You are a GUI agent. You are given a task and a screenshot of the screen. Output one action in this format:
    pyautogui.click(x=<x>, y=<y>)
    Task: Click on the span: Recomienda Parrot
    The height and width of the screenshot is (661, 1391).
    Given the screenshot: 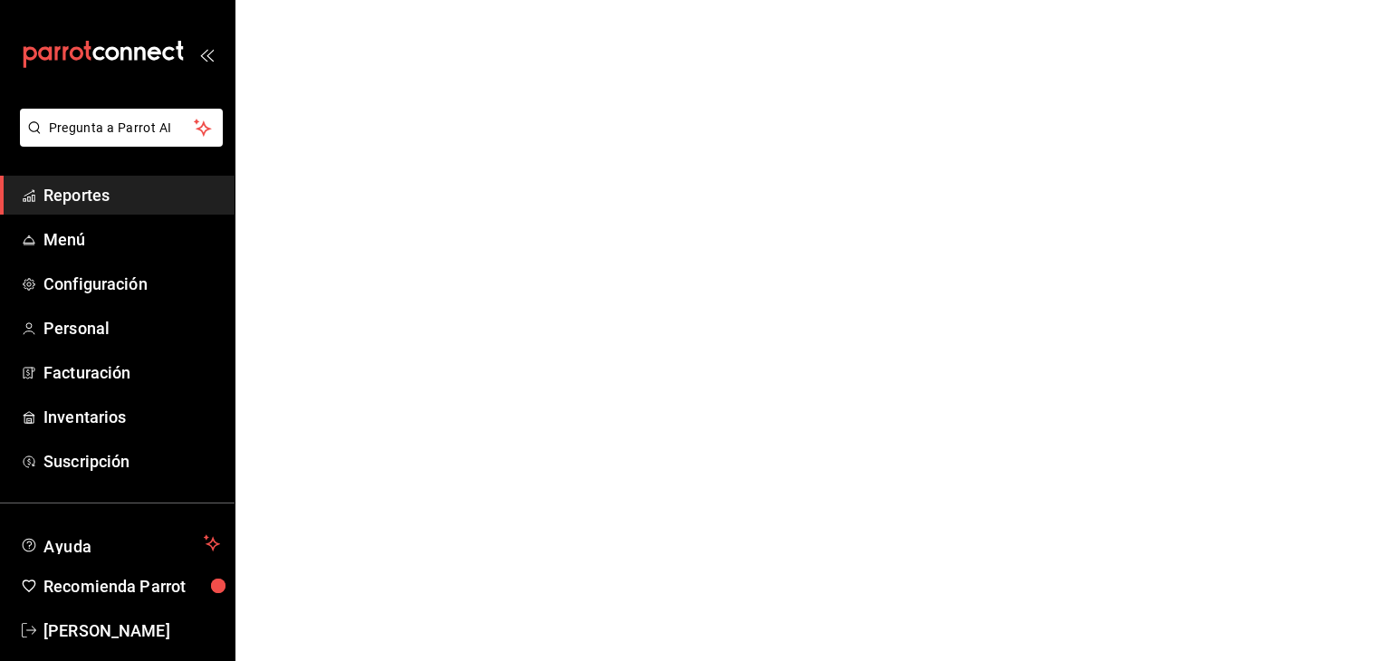 What is the action you would take?
    pyautogui.click(x=131, y=586)
    